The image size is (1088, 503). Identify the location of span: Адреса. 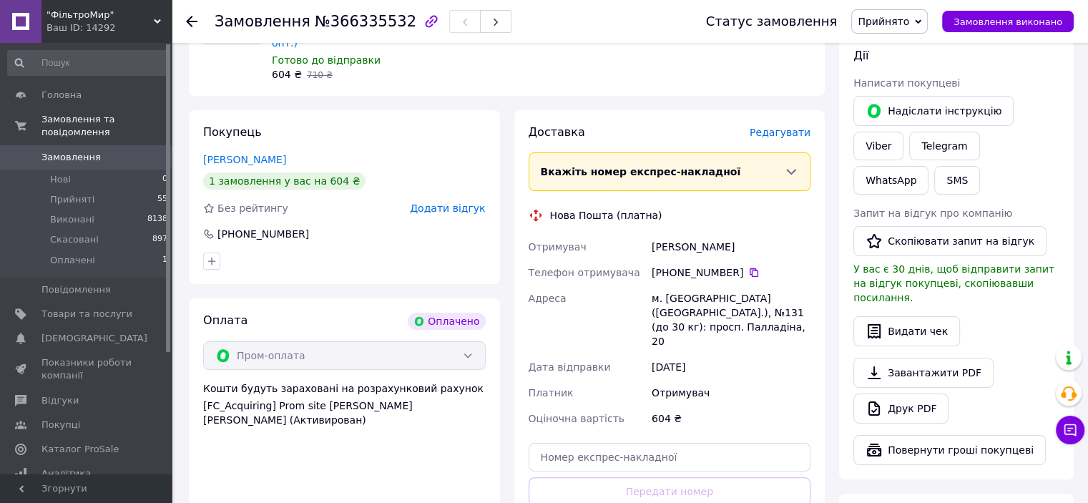
(547, 298).